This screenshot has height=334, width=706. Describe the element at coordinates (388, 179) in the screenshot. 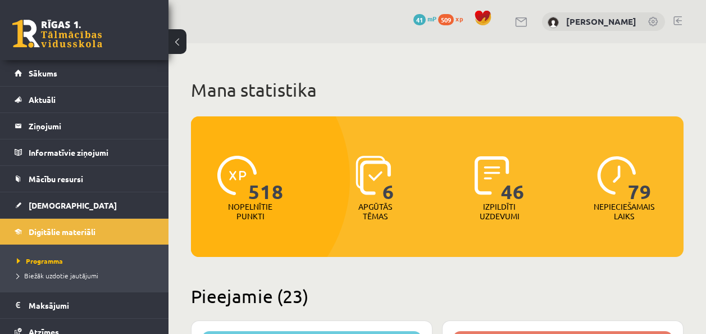

I see `span: 6` at that location.